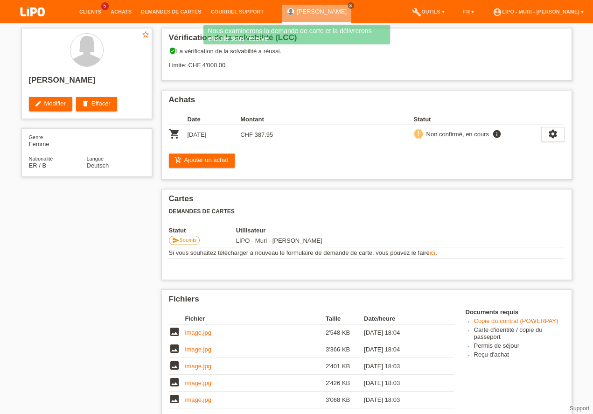 Image resolution: width=593 pixels, height=414 pixels. Describe the element at coordinates (580, 409) in the screenshot. I see `a: Support` at that location.